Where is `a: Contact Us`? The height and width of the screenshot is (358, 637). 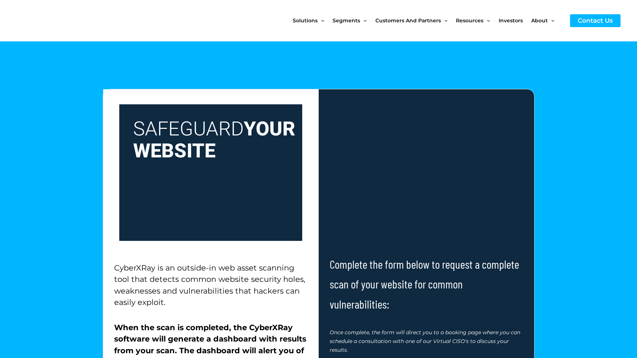 a: Contact Us is located at coordinates (595, 20).